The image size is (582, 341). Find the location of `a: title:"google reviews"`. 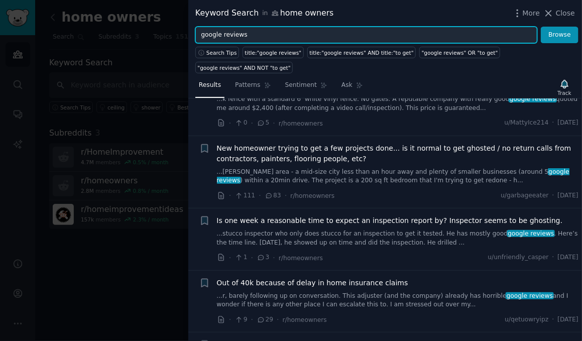

a: title:"google reviews" is located at coordinates (273, 52).